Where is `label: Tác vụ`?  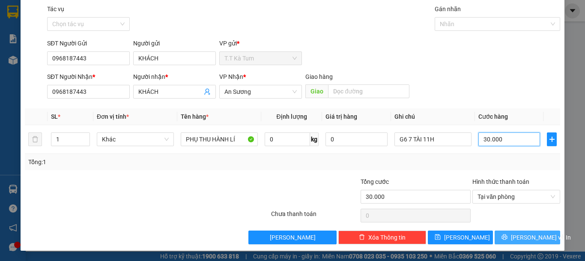
label: Tác vụ is located at coordinates (56, 9).